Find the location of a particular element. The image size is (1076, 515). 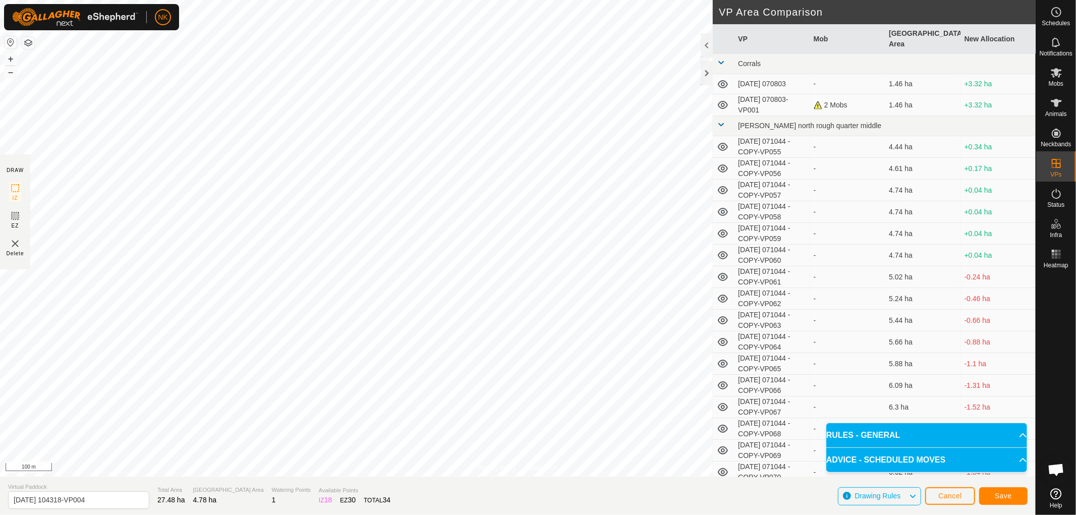

div: 2 Mobs is located at coordinates (847, 105).